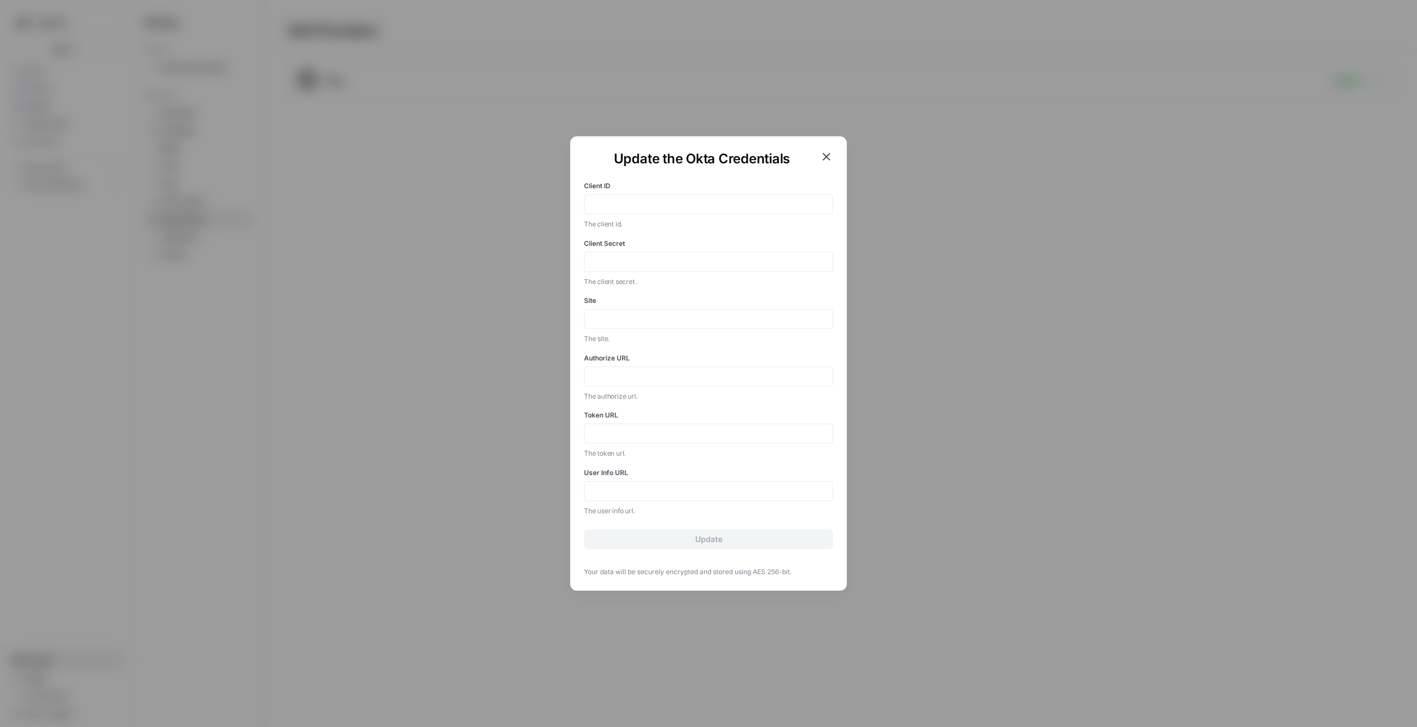 The image size is (1417, 727). I want to click on p: The site., so click(708, 339).